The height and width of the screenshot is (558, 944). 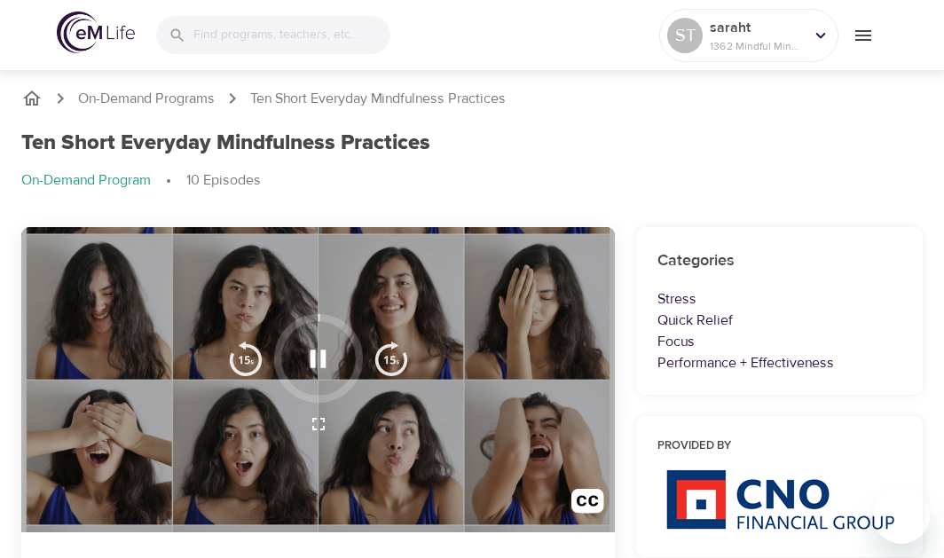 What do you see at coordinates (780, 499) in the screenshot?
I see `img: CNO%20logo.png` at bounding box center [780, 499].